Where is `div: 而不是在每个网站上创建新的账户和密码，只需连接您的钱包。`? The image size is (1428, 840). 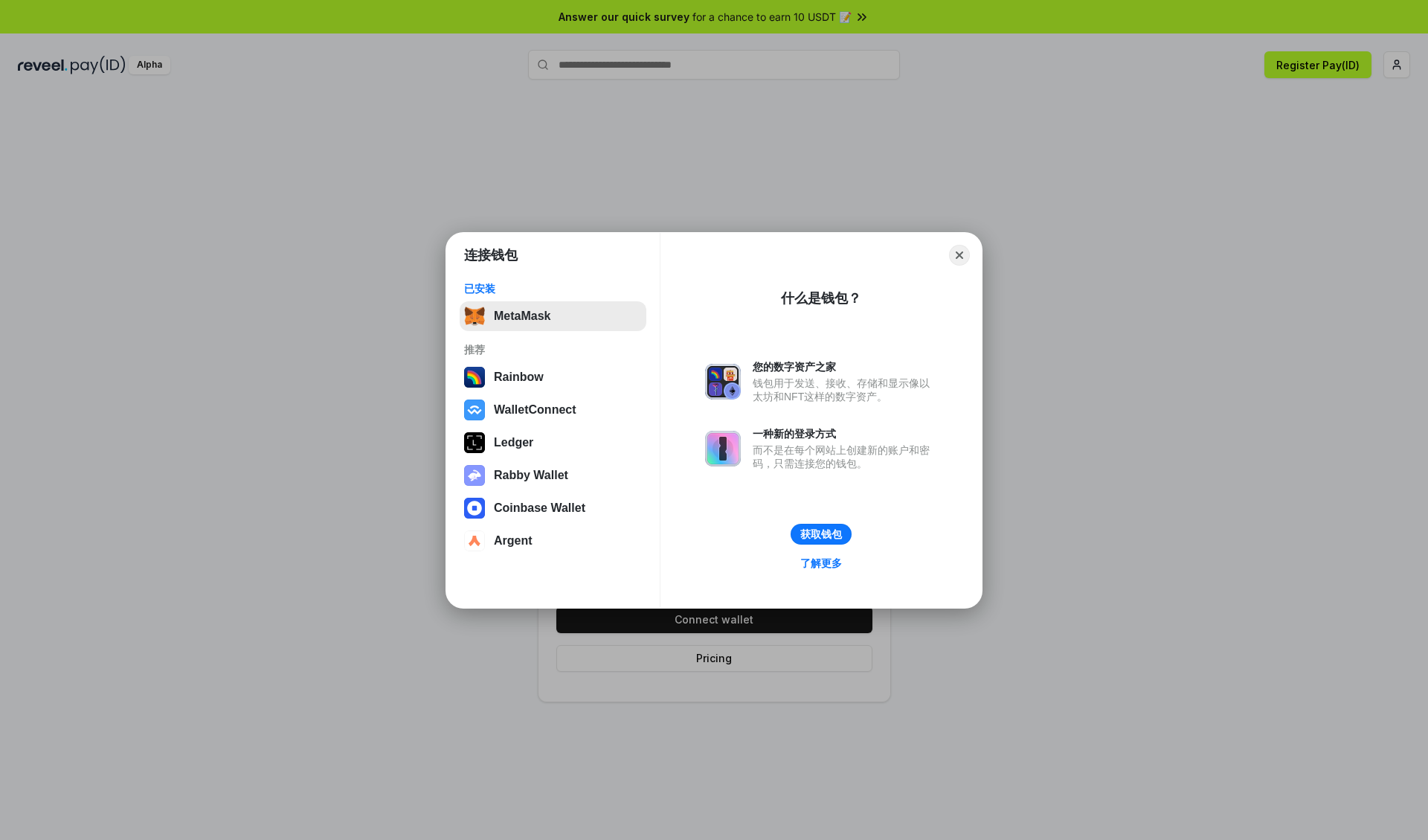 div: 而不是在每个网站上创建新的账户和密码，只需连接您的钱包。 is located at coordinates (845, 457).